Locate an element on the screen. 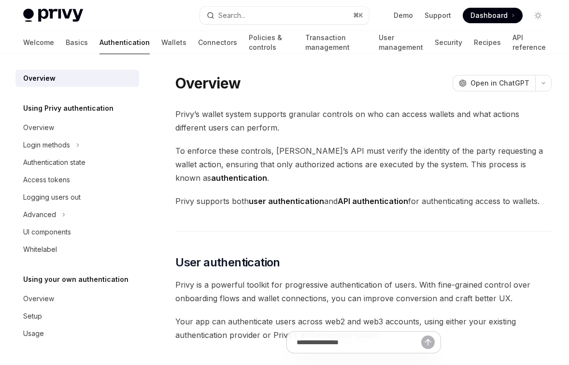  span: Open in ChatGPT is located at coordinates (500, 83).